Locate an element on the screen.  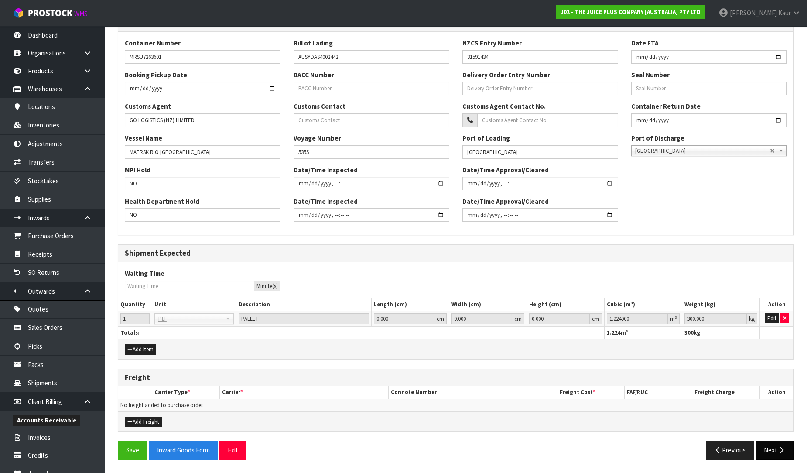
input: Voyage Number is located at coordinates (371, 152).